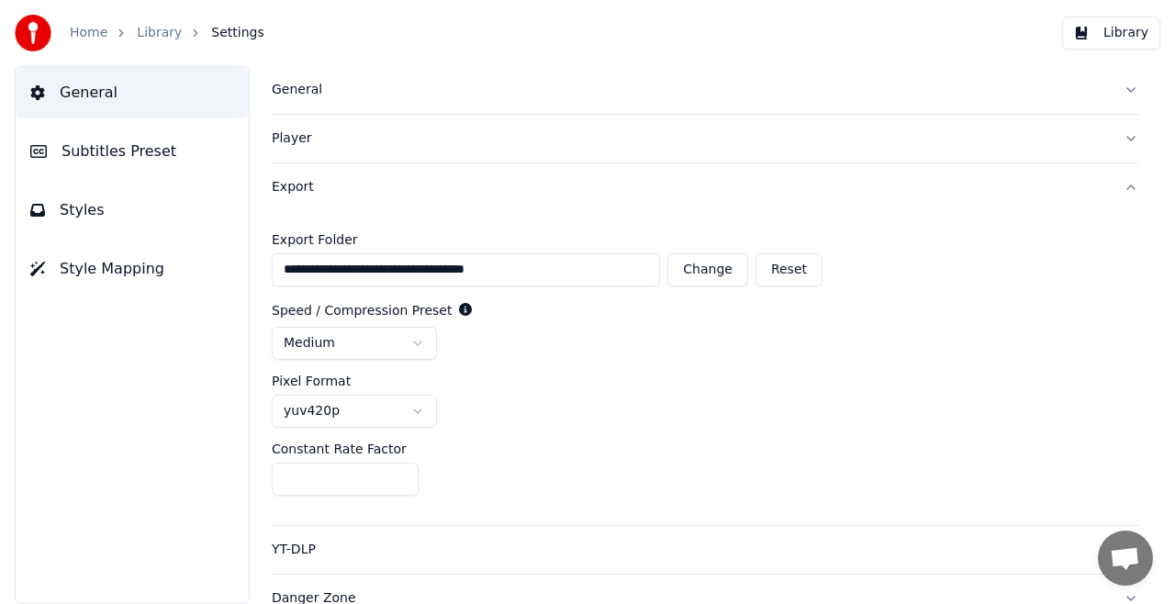 The image size is (1175, 604). What do you see at coordinates (118, 152) in the screenshot?
I see `span: Subtitles Preset` at bounding box center [118, 152].